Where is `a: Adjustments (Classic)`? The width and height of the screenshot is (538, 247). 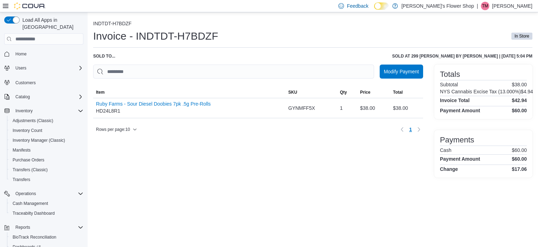 a: Adjustments (Classic) is located at coordinates (33, 121).